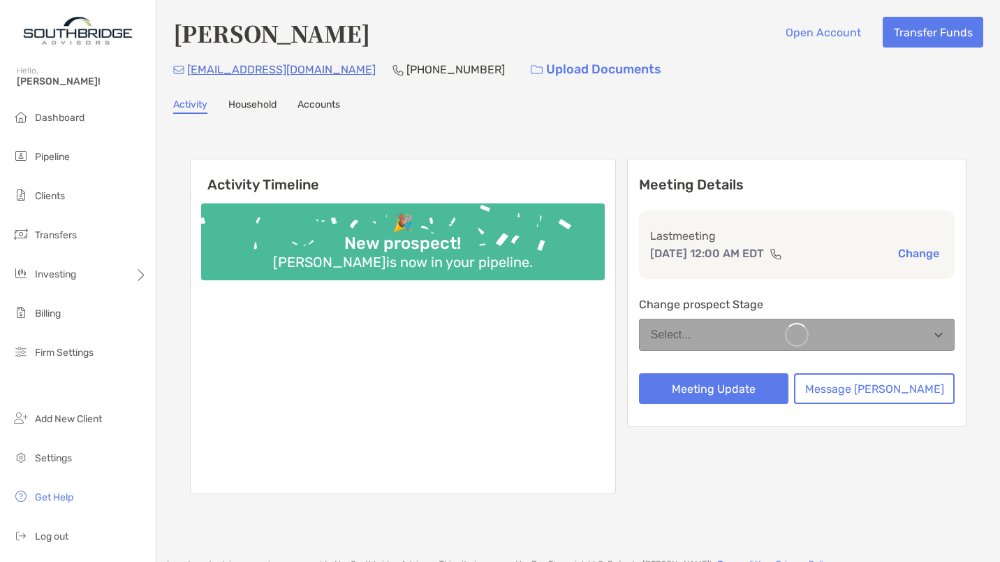  I want to click on img: transfers icon, so click(21, 234).